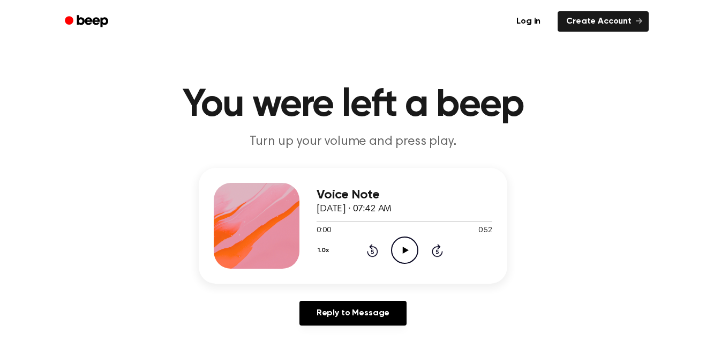 The height and width of the screenshot is (347, 706). What do you see at coordinates (528, 21) in the screenshot?
I see `a: Log in` at bounding box center [528, 21].